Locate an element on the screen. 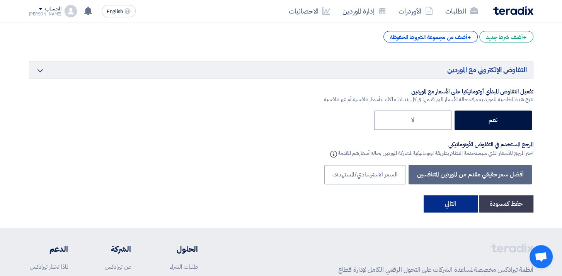 This screenshot has width=562, height=276. h5: التفاوض الإلكتروني مع الموردين is located at coordinates (281, 70).